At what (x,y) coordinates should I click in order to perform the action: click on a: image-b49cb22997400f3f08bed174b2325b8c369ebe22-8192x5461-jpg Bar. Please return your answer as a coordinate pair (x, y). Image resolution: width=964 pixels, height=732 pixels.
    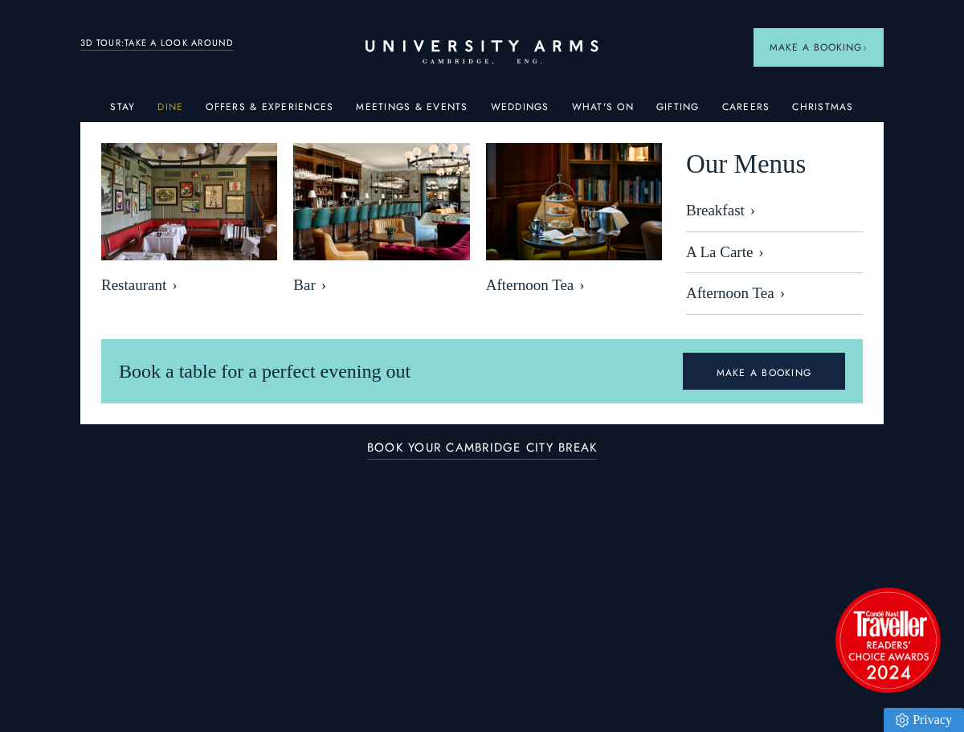
    Looking at the image, I should click on (381, 222).